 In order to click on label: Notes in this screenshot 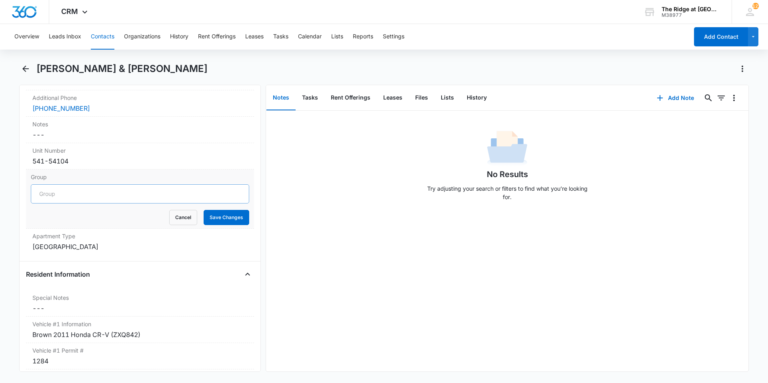, I will do `click(140, 124)`.